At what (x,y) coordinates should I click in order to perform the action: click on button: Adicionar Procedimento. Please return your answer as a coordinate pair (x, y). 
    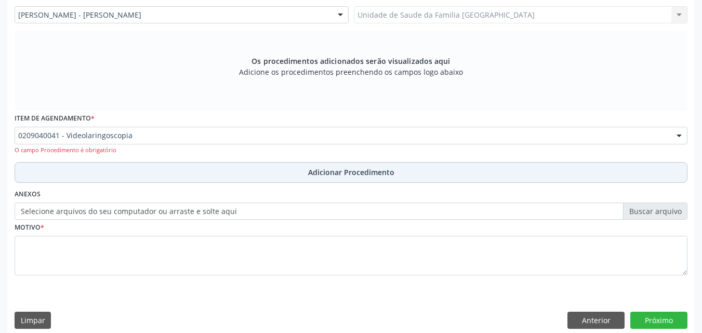
    Looking at the image, I should click on (351, 172).